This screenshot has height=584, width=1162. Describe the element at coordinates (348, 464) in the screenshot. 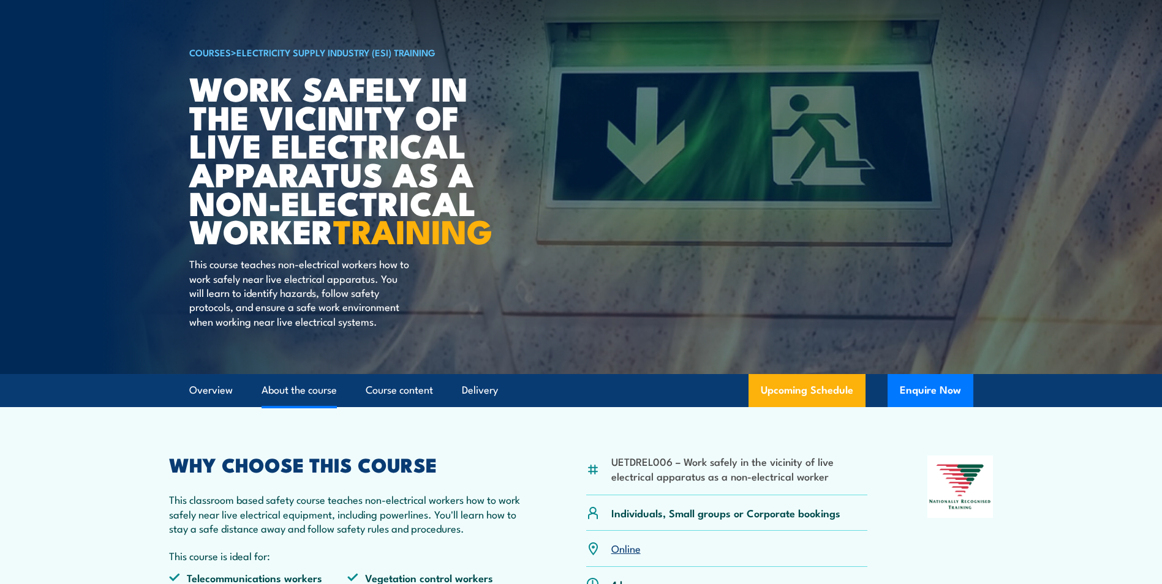

I see `h2: WHY CHOOSE THIS COURSE` at that location.